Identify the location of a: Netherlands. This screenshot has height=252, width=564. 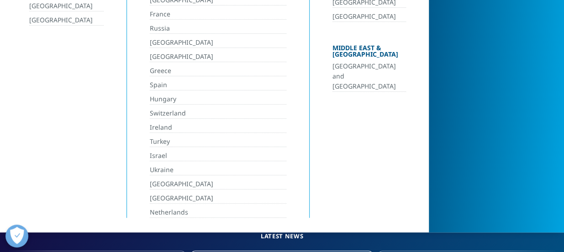
(218, 213).